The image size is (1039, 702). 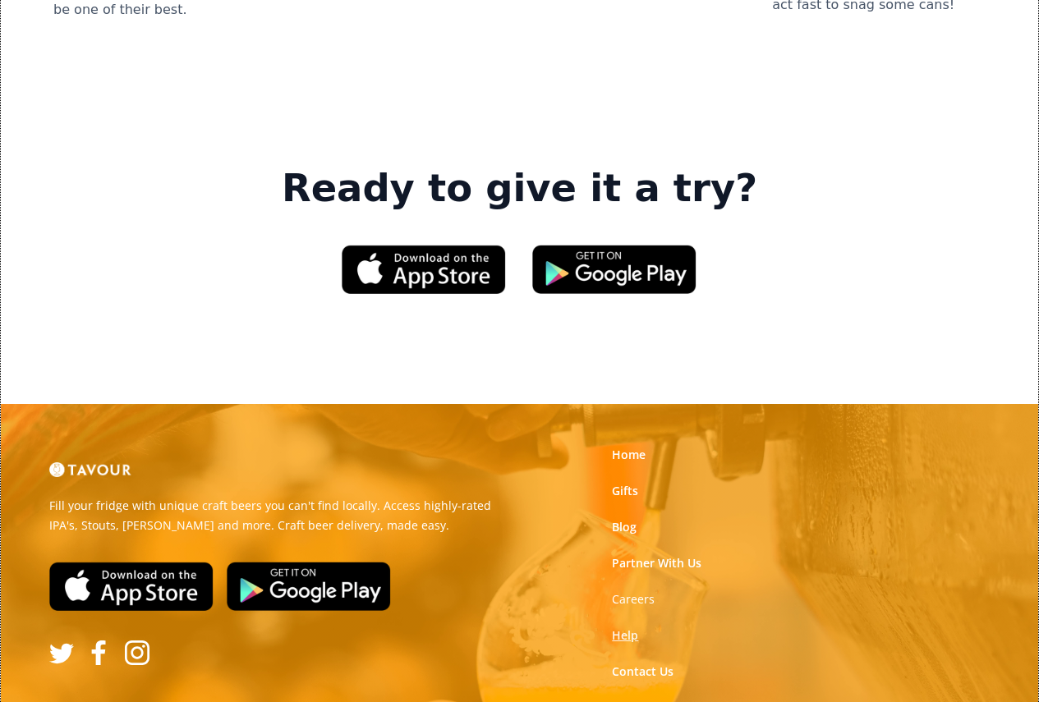 I want to click on strong: Ready to give it a try?, so click(x=519, y=189).